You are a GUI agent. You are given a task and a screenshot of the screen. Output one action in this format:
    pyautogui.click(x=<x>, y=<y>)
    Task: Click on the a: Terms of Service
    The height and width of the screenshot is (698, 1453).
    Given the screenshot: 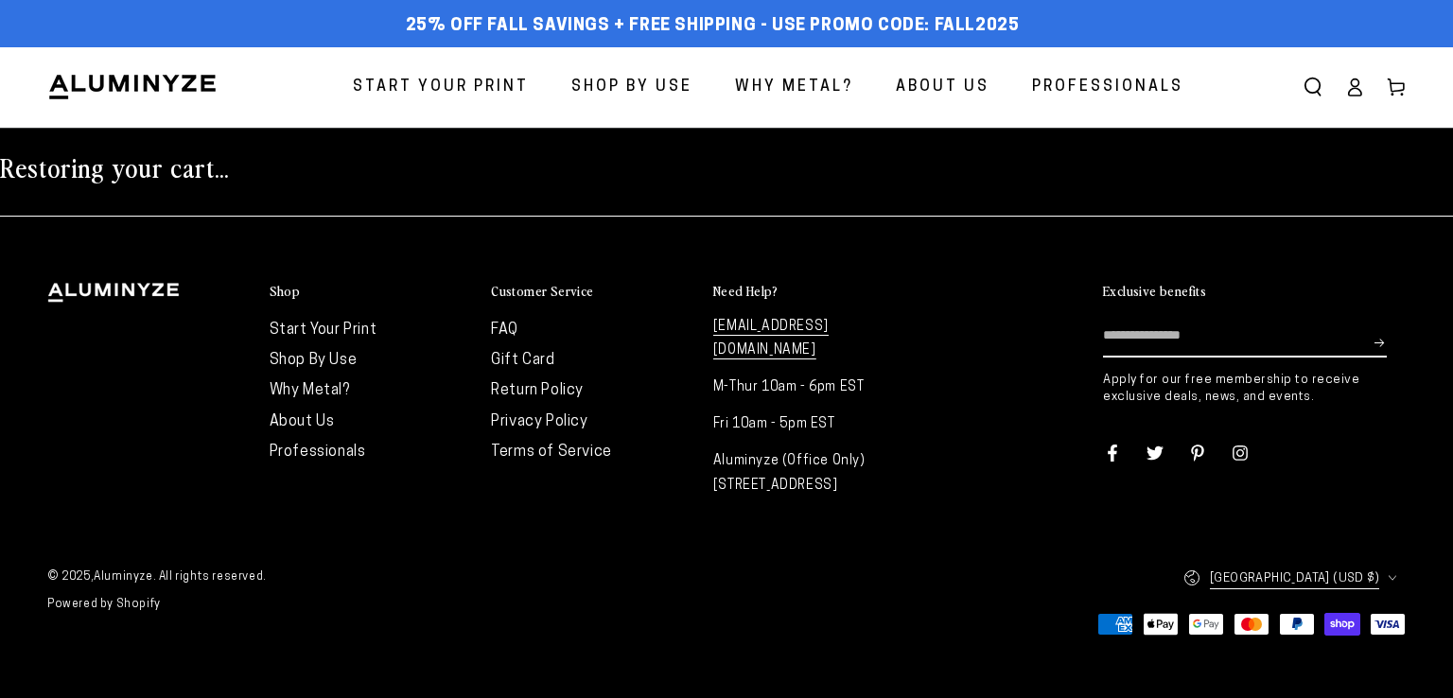 What is the action you would take?
    pyautogui.click(x=552, y=452)
    